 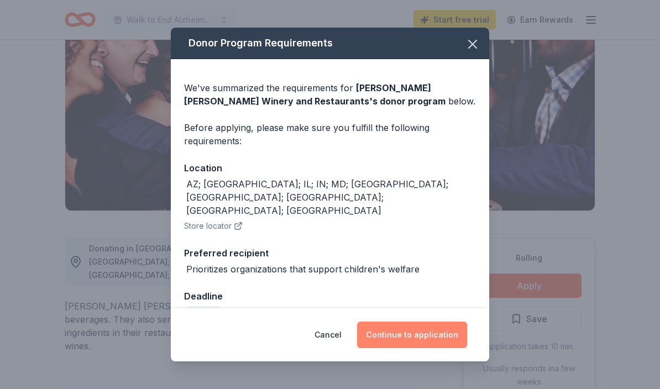 I want to click on div: Preferred recipient, so click(x=330, y=253).